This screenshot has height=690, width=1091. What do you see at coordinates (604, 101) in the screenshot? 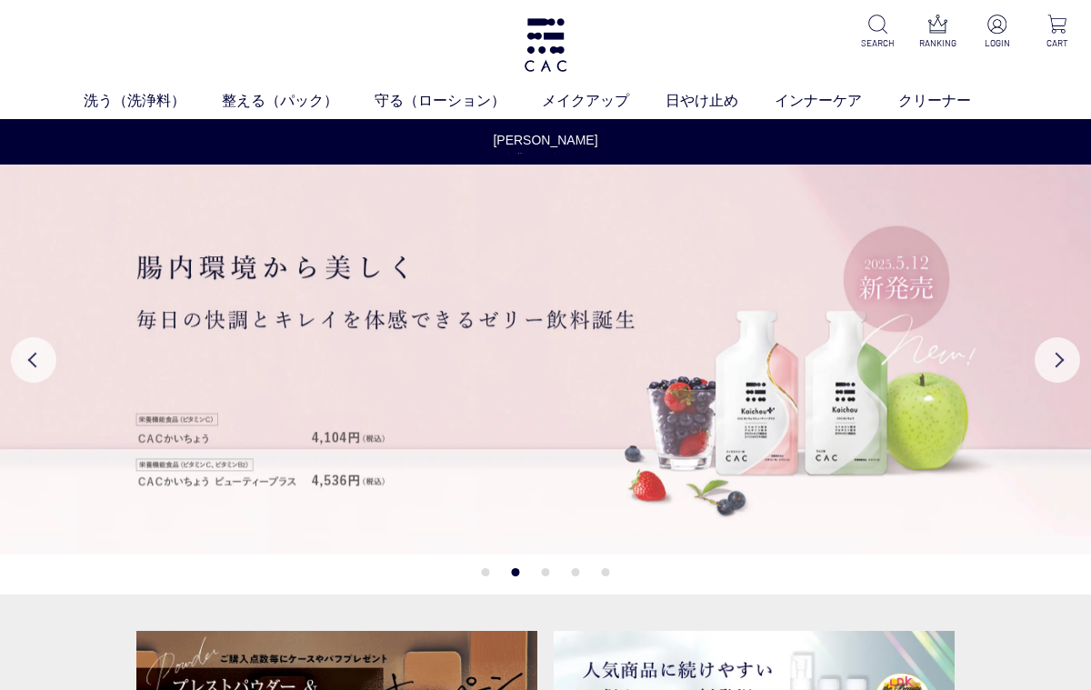
I see `a: メイクアップ` at bounding box center [604, 101].